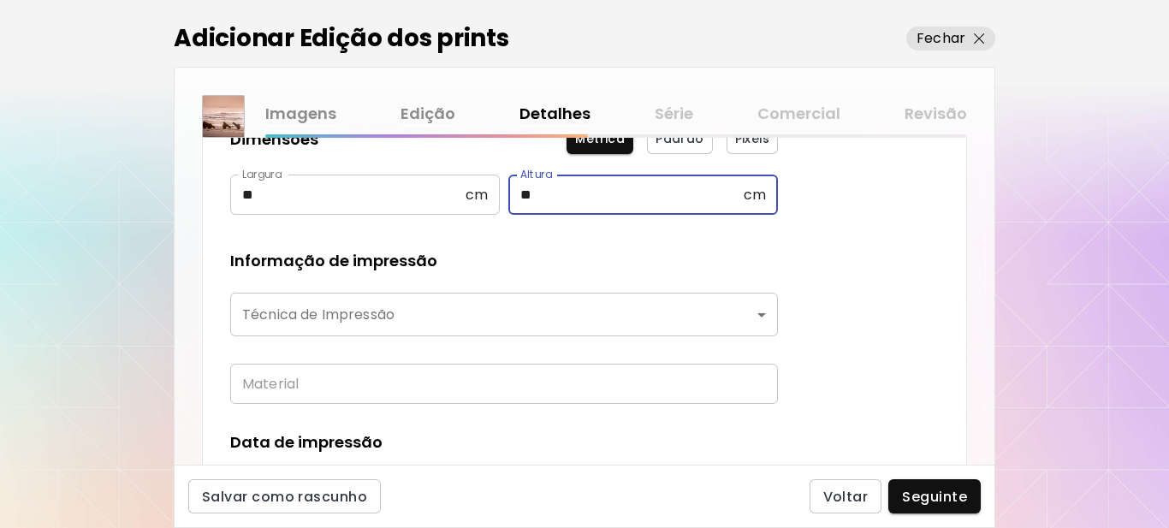 The width and height of the screenshot is (1169, 528). Describe the element at coordinates (600, 139) in the screenshot. I see `span: Métrica` at that location.